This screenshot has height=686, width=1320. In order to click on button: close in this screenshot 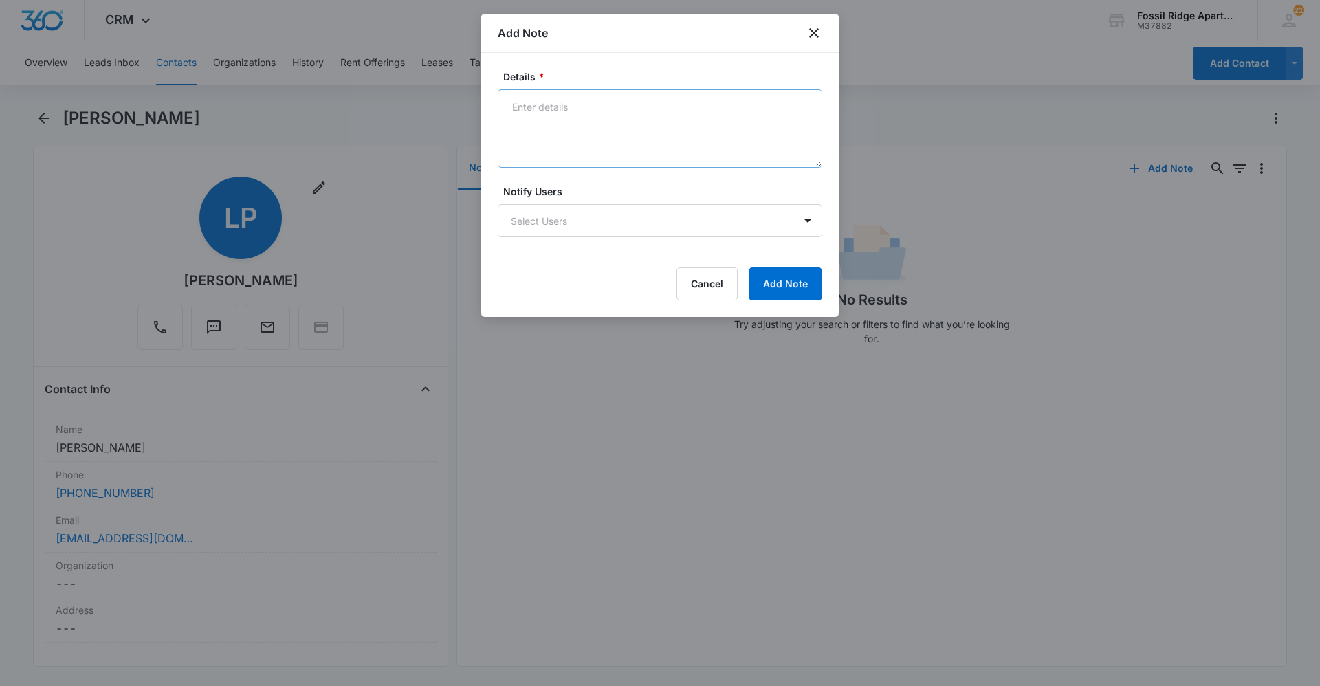, I will do `click(814, 33)`.